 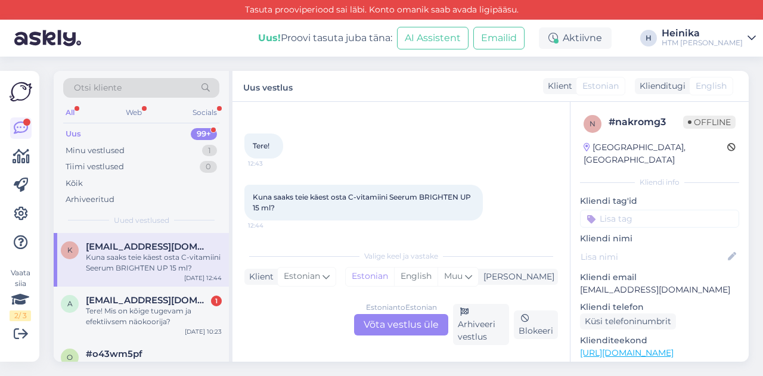 What do you see at coordinates (141, 220) in the screenshot?
I see `span: Uued vestlused` at bounding box center [141, 220].